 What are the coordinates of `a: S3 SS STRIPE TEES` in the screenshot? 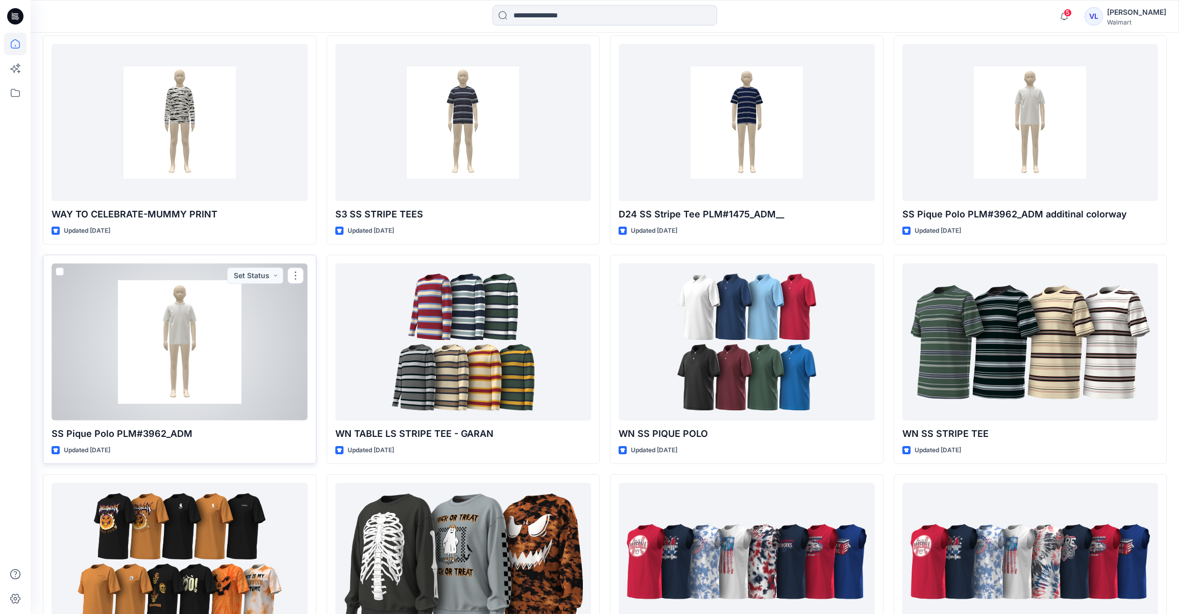 It's located at (463, 122).